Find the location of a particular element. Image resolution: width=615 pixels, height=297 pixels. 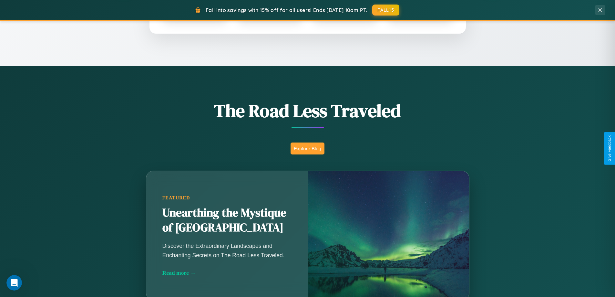

h1: The Road Less Traveled is located at coordinates (308, 110).